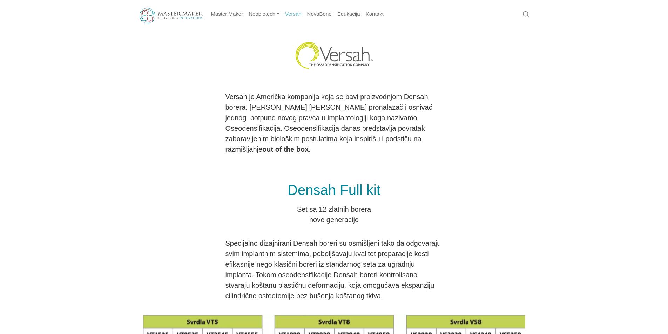 This screenshot has width=668, height=334. Describe the element at coordinates (334, 214) in the screenshot. I see `p: Set sa 12 zlatnih borera nove generacije` at that location.